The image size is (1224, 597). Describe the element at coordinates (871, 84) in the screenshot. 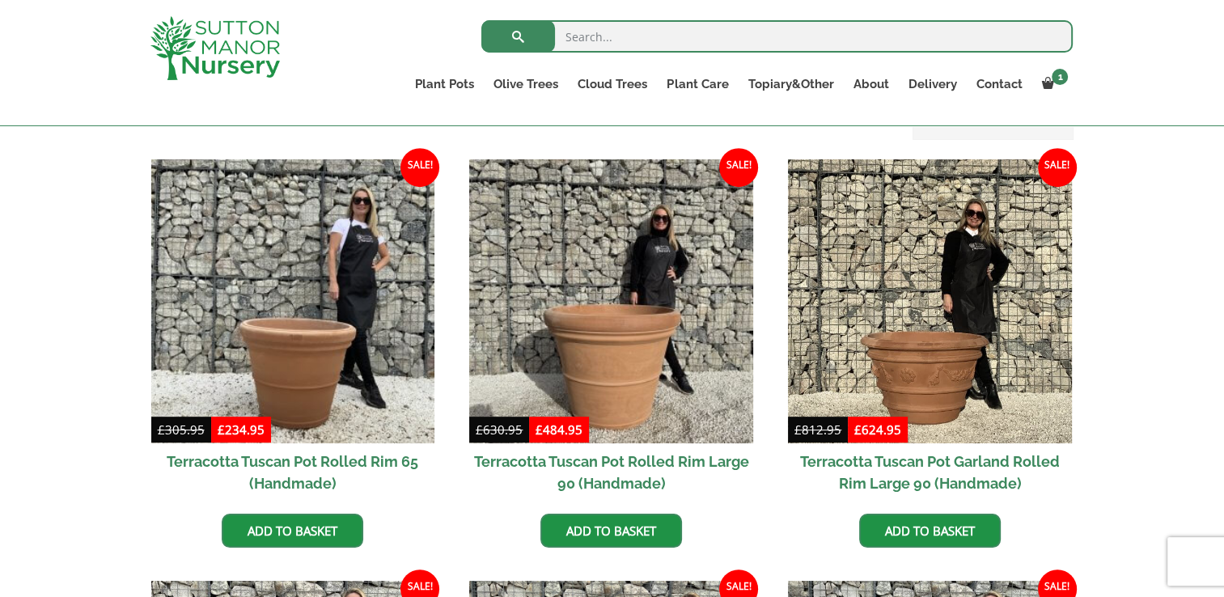

I see `a: About` at that location.